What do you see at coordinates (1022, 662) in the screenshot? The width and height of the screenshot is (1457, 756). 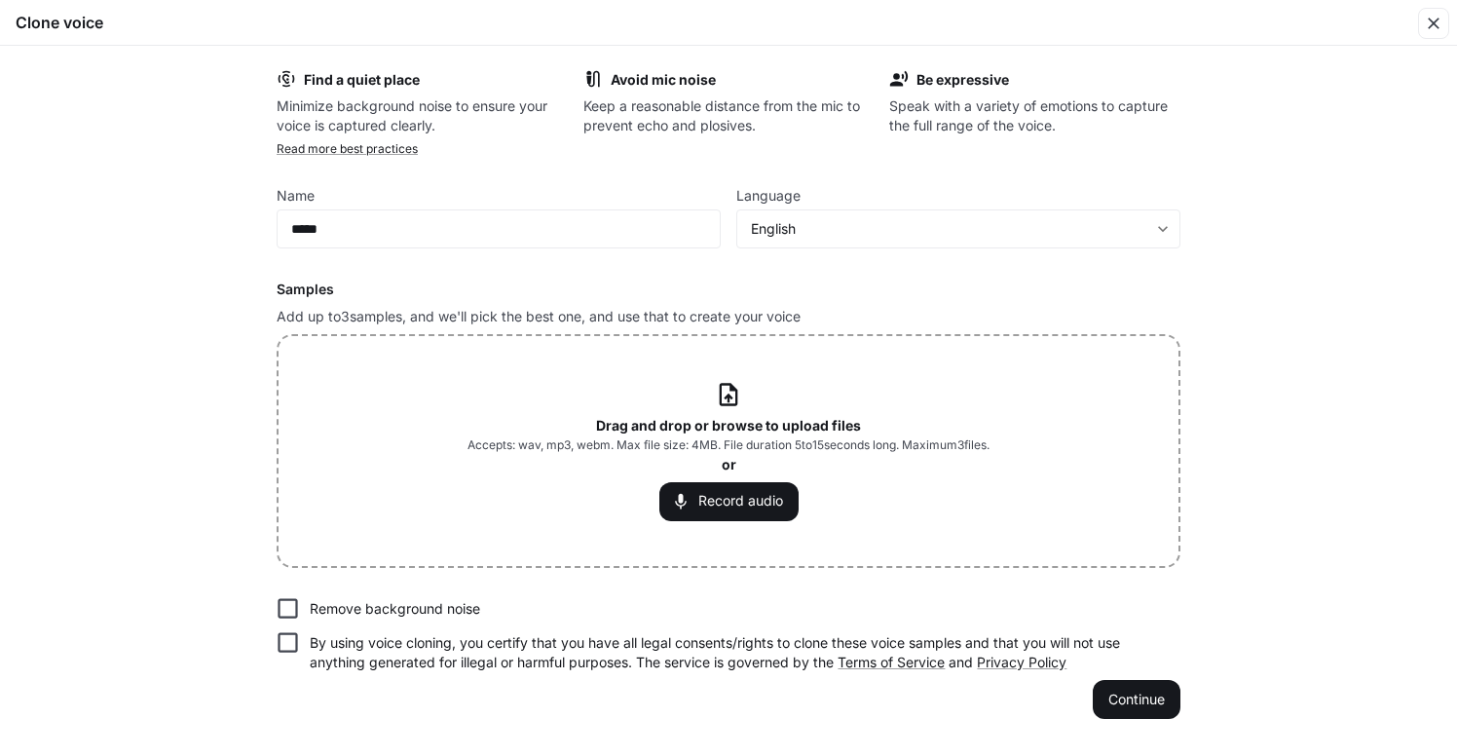 I see `a: Privacy Policy` at bounding box center [1022, 662].